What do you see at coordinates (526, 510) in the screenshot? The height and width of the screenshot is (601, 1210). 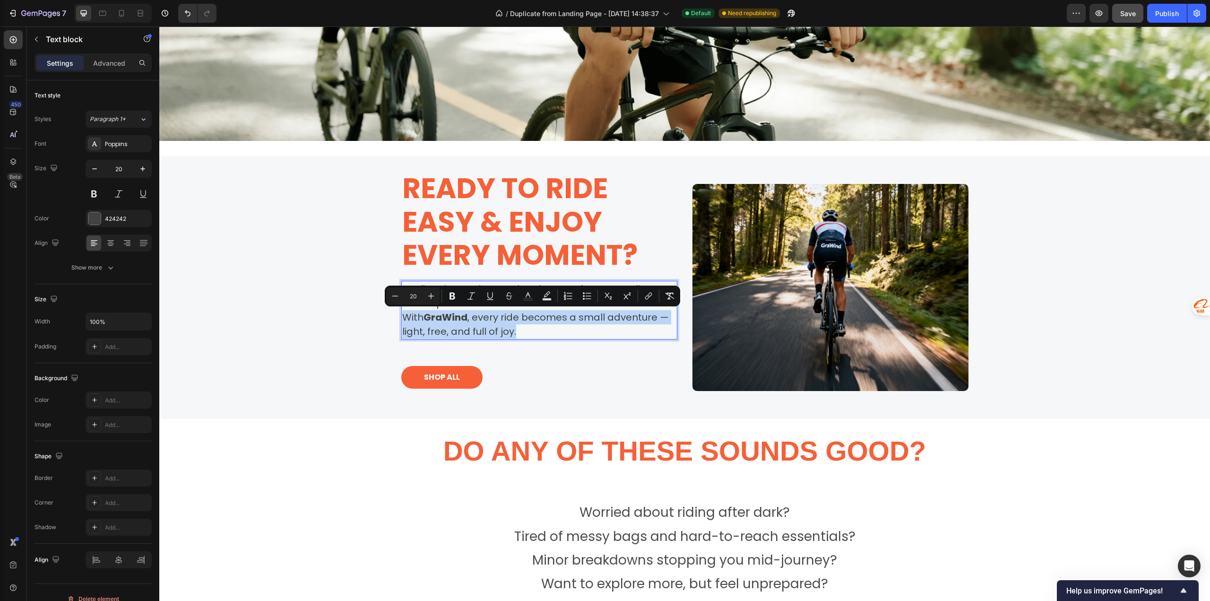 I see `p: Tired of messy bags and hard-to-reach essentials?` at bounding box center [526, 510].